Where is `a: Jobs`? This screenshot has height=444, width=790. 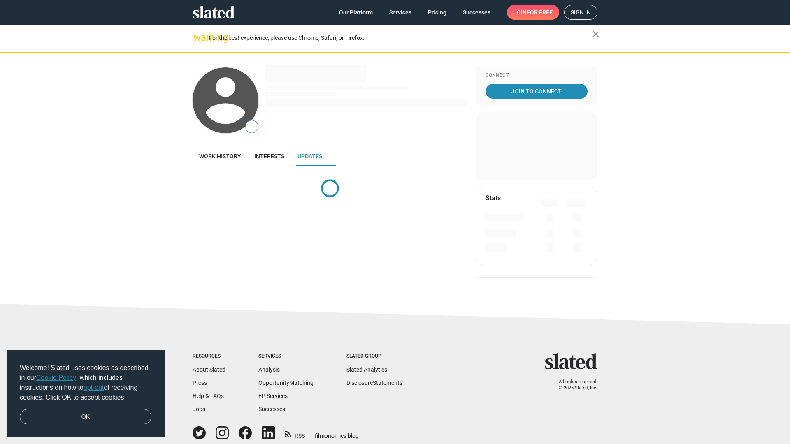
a: Jobs is located at coordinates (199, 409).